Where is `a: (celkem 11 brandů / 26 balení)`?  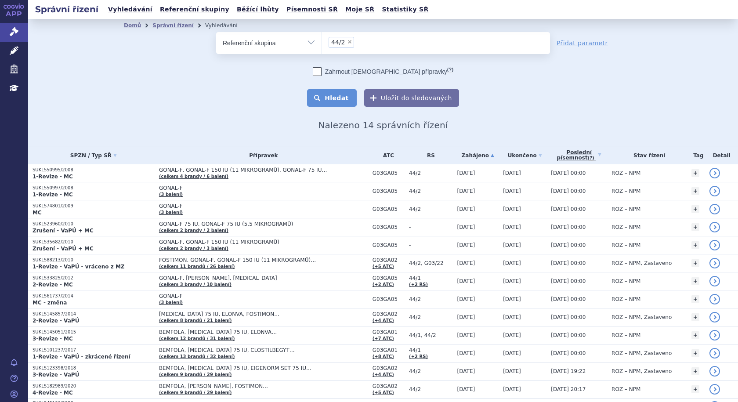
a: (celkem 11 brandů / 26 balení) is located at coordinates (197, 266).